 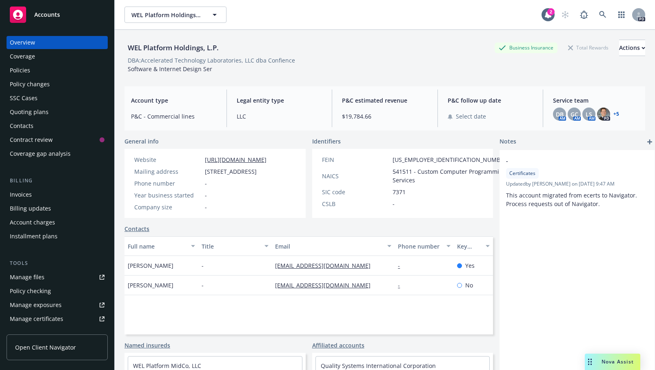 I want to click on button: Full name, so click(x=161, y=246).